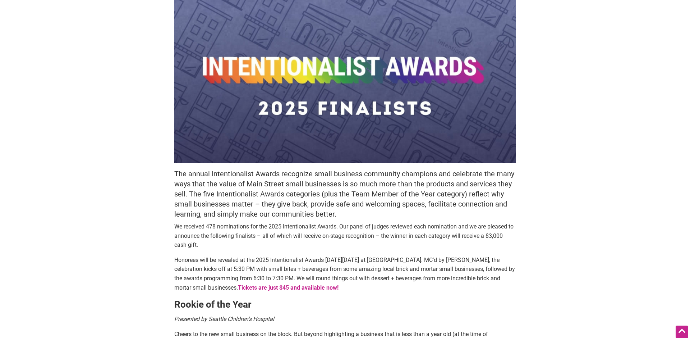  I want to click on div: Scroll Back to Top, so click(682, 331).